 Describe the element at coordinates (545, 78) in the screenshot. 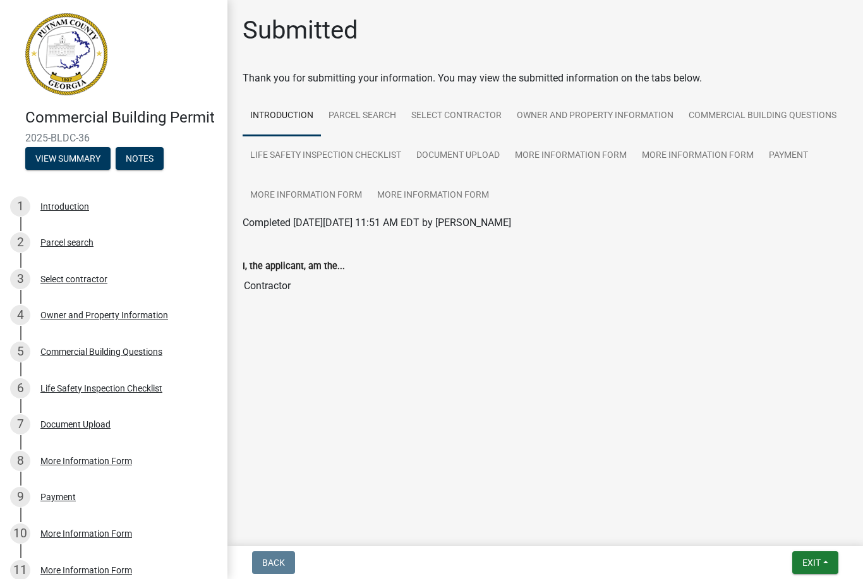

I see `div: Thank you for submitting your information. You may view the submitted information on the tabs below.` at that location.